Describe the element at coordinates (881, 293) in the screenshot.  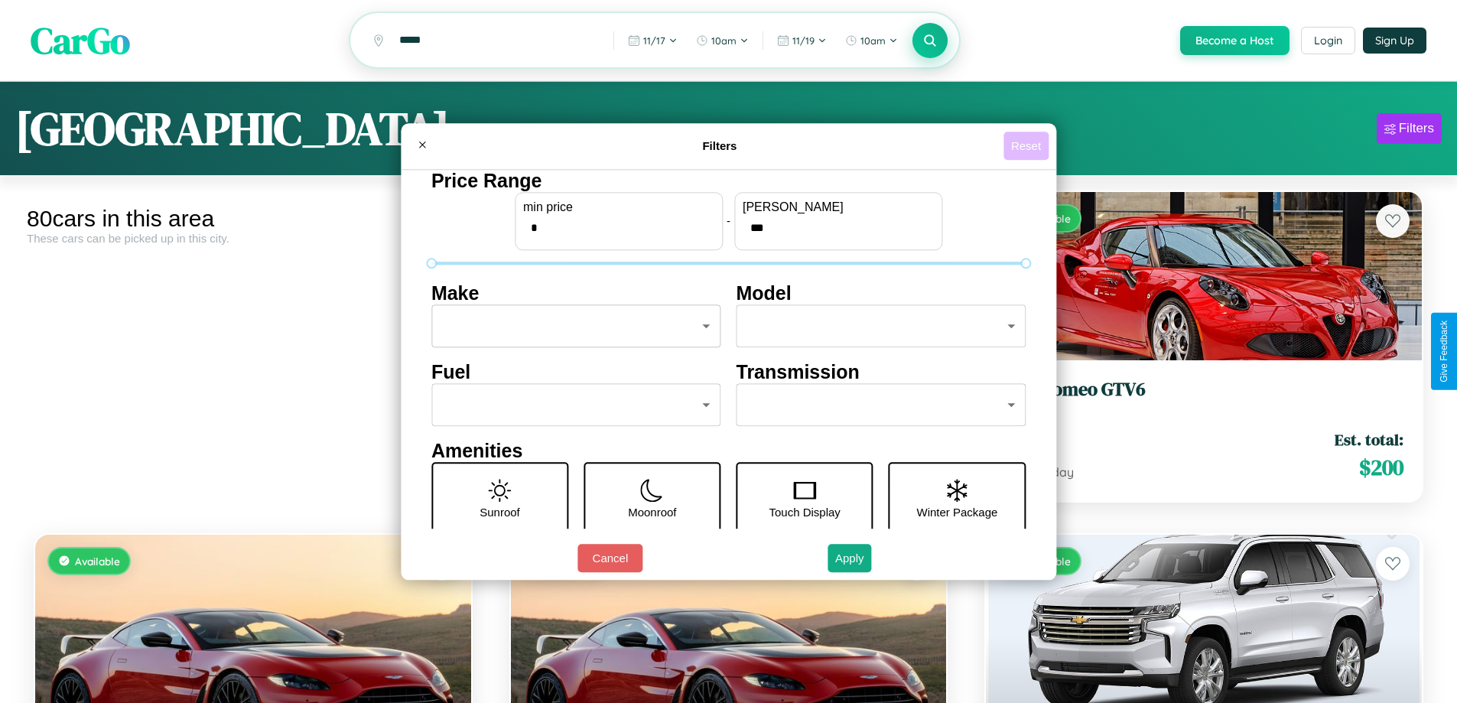
I see `h4: Model` at that location.